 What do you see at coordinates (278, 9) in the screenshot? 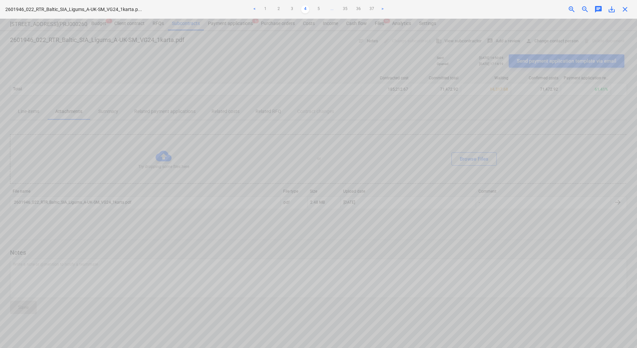
I see `a: Page 2` at bounding box center [278, 9].